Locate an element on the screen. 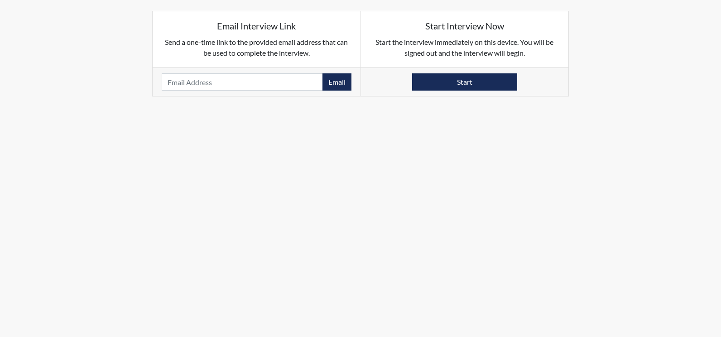 This screenshot has height=337, width=721. p: Start the interview immediately on this device. You will be signed out and the interview will begin. is located at coordinates (464, 48).